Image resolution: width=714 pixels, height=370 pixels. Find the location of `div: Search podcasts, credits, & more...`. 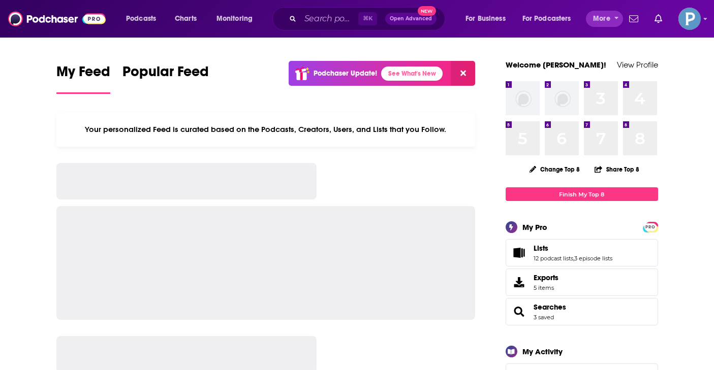

div: Search podcasts, credits, & more... is located at coordinates (368, 19).